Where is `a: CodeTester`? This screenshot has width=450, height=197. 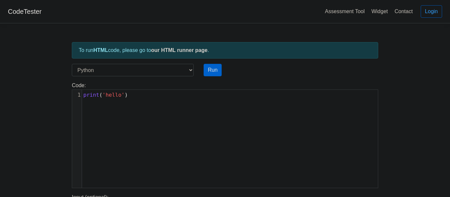
a: CodeTester is located at coordinates (25, 12).